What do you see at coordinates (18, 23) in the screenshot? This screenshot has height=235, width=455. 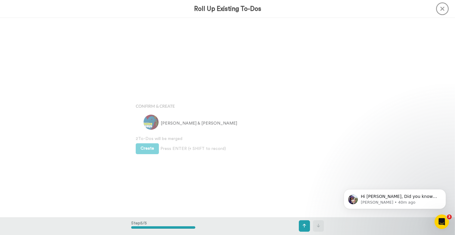 I see `img: Profile image for Amy` at bounding box center [18, 23].